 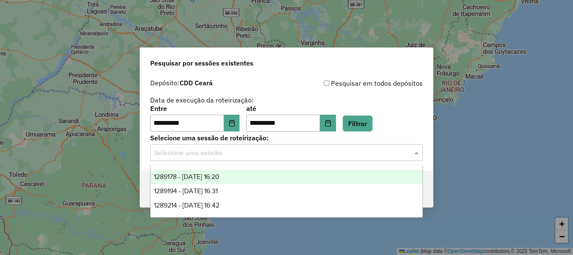 What do you see at coordinates (291, 108) in the screenshot?
I see `label: até` at bounding box center [291, 108].